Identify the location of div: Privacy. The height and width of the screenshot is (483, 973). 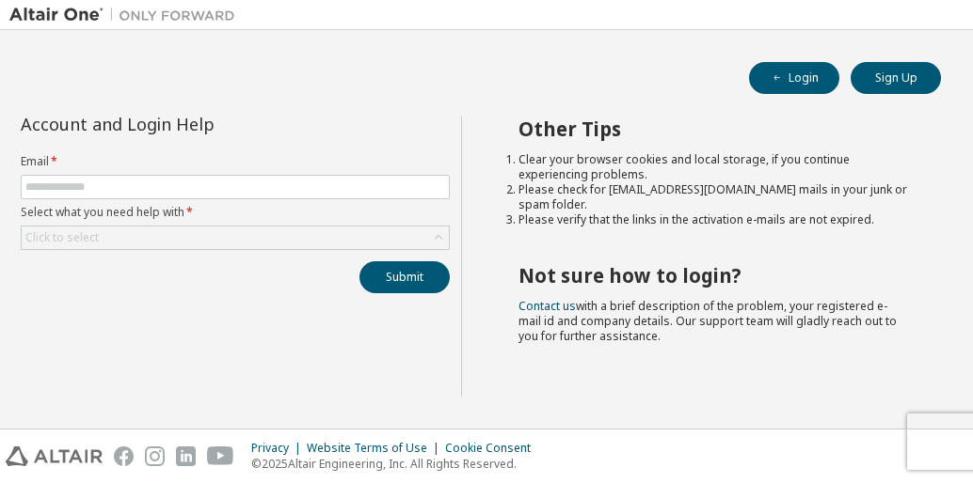
(278, 449).